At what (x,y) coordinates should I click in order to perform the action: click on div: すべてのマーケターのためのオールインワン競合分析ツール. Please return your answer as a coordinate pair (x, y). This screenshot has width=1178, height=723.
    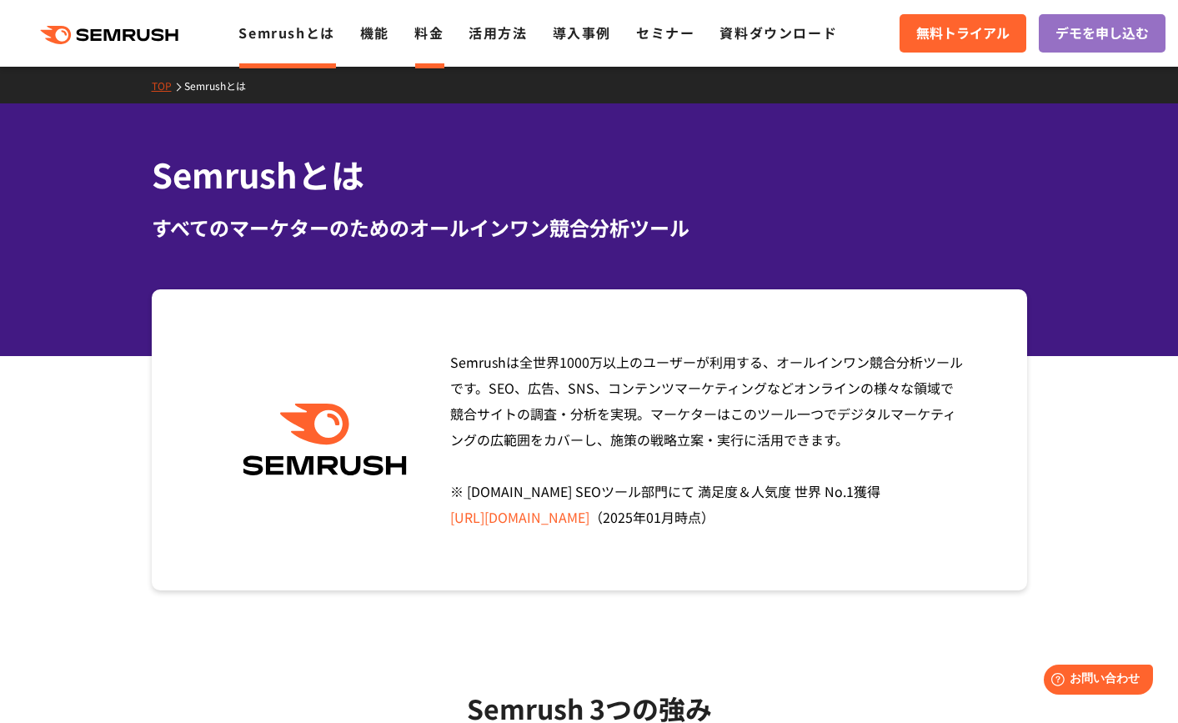
    Looking at the image, I should click on (590, 228).